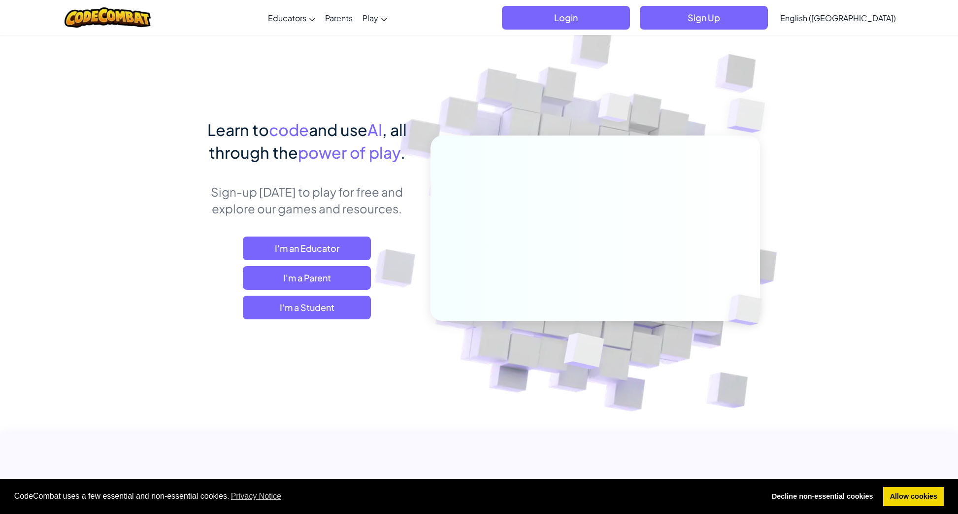 The width and height of the screenshot is (958, 514). What do you see at coordinates (375, 18) in the screenshot?
I see `a: Play` at bounding box center [375, 18].